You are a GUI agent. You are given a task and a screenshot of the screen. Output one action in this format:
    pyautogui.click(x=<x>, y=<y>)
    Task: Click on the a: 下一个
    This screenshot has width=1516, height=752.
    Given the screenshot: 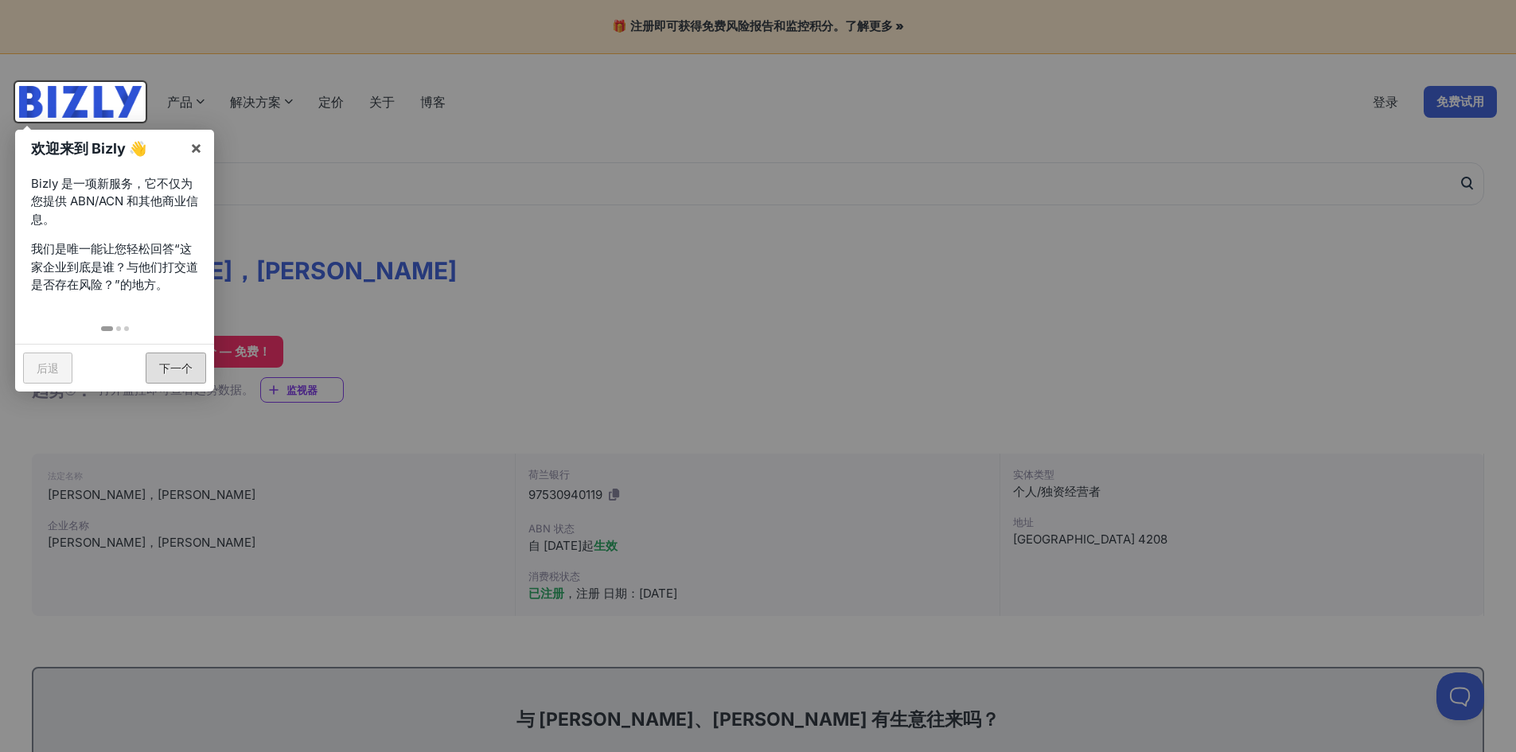 What is the action you would take?
    pyautogui.click(x=176, y=368)
    